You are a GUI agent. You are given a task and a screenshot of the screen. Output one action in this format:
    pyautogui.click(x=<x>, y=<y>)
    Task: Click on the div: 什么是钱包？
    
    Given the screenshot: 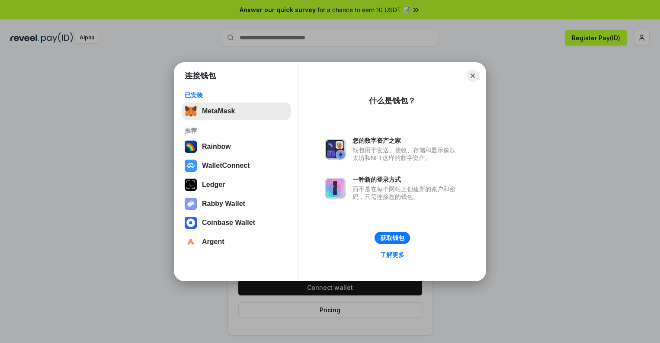 What is the action you would take?
    pyautogui.click(x=392, y=101)
    